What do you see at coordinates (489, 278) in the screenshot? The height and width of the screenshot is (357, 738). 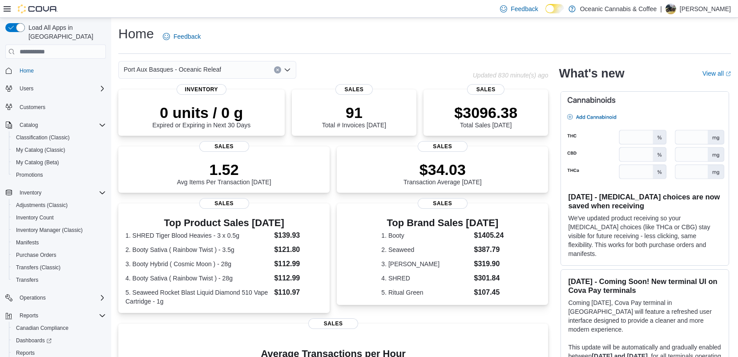 I see `dd: $301.84` at bounding box center [489, 278].